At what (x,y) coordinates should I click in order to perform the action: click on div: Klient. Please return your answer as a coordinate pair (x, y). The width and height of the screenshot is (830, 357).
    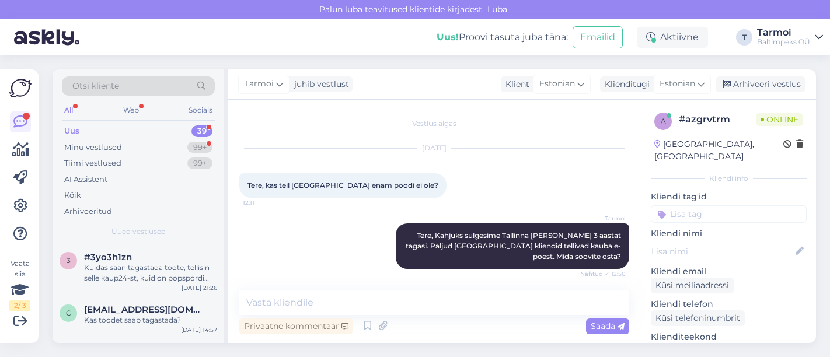
    Looking at the image, I should click on (515, 84).